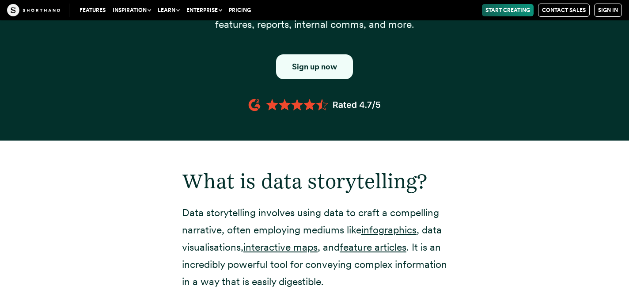  Describe the element at coordinates (314, 105) in the screenshot. I see `img: 4.7 orange stars lined up in a row with the text G2 rated 4.7/5` at that location.